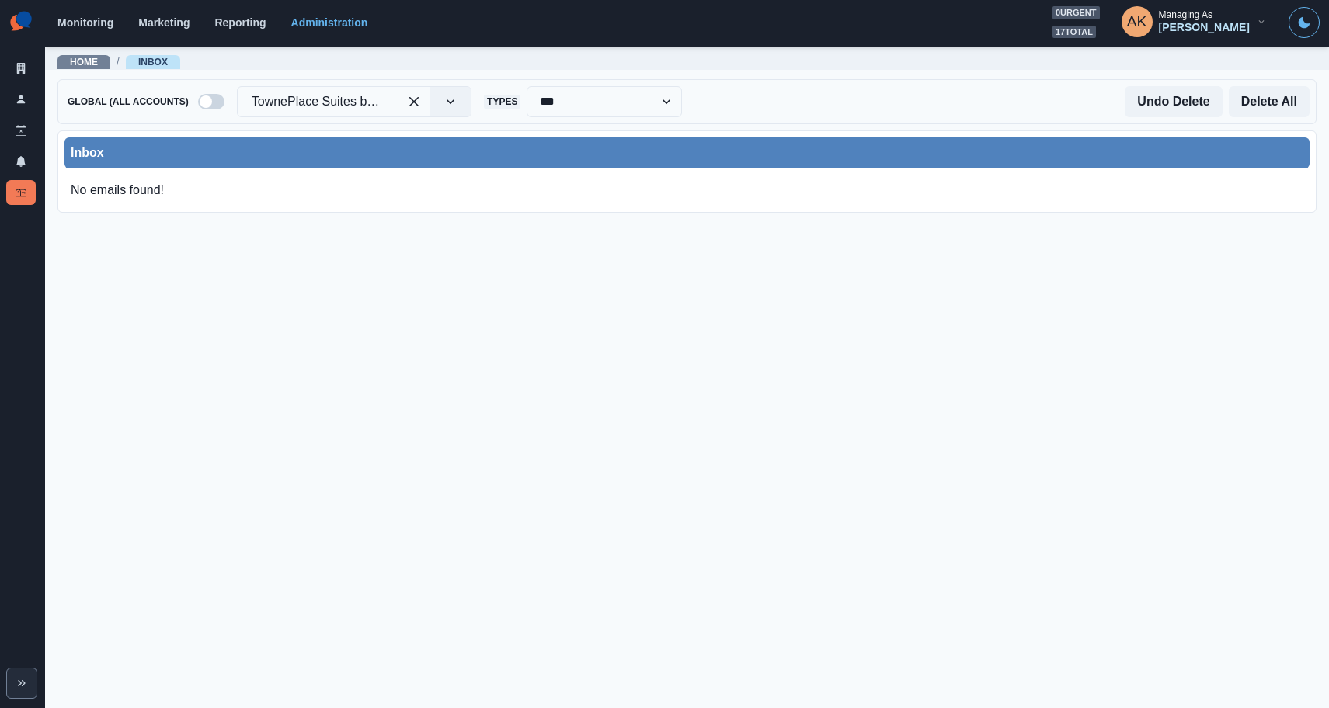 This screenshot has width=1329, height=708. Describe the element at coordinates (21, 68) in the screenshot. I see `a: Clients` at that location.